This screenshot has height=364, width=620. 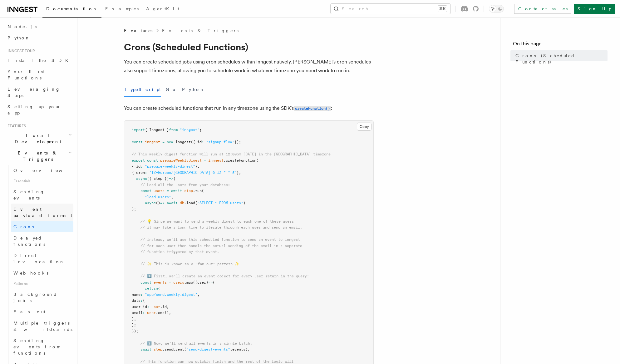 What do you see at coordinates (180, 251) in the screenshot?
I see `span: // function triggered by that event.` at bounding box center [180, 251].